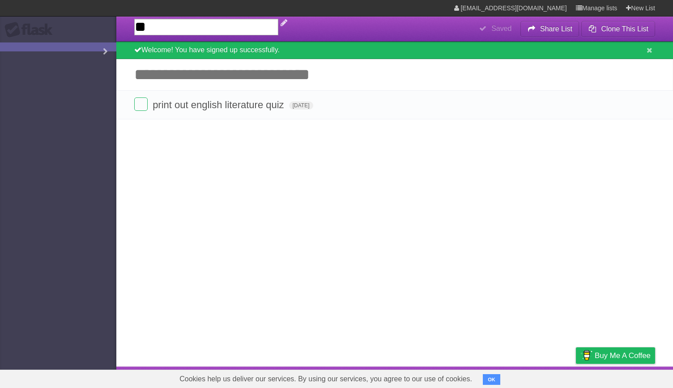  What do you see at coordinates (31, 30) in the screenshot?
I see `div: Flask` at bounding box center [31, 30].